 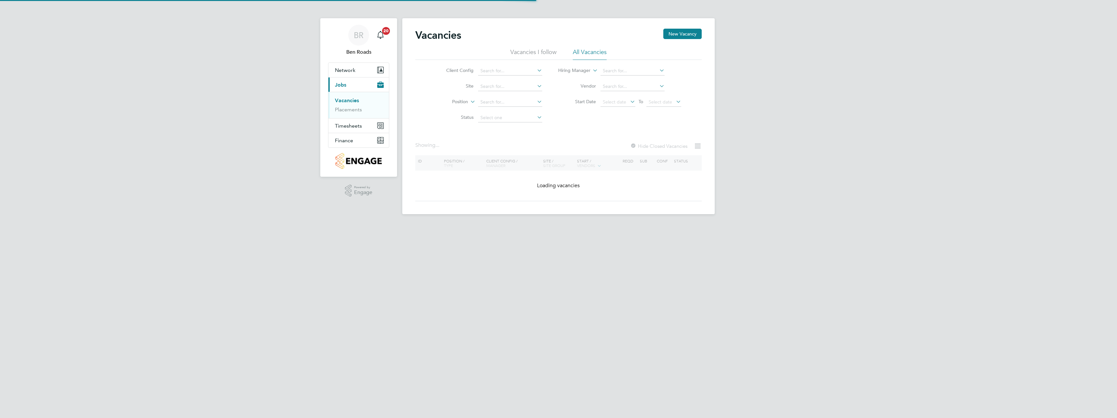 What do you see at coordinates (590, 54) in the screenshot?
I see `li: All Vacancies` at bounding box center [590, 54].